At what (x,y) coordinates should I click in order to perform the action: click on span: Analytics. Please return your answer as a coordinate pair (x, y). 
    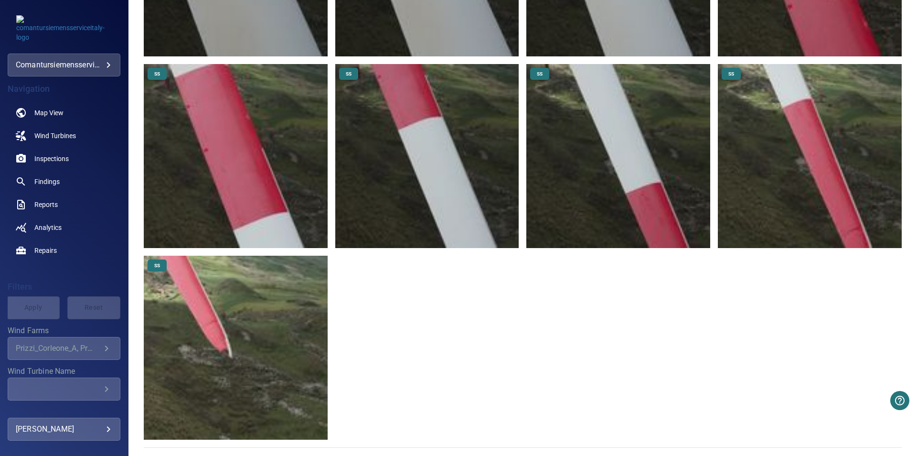
    Looking at the image, I should click on (48, 227).